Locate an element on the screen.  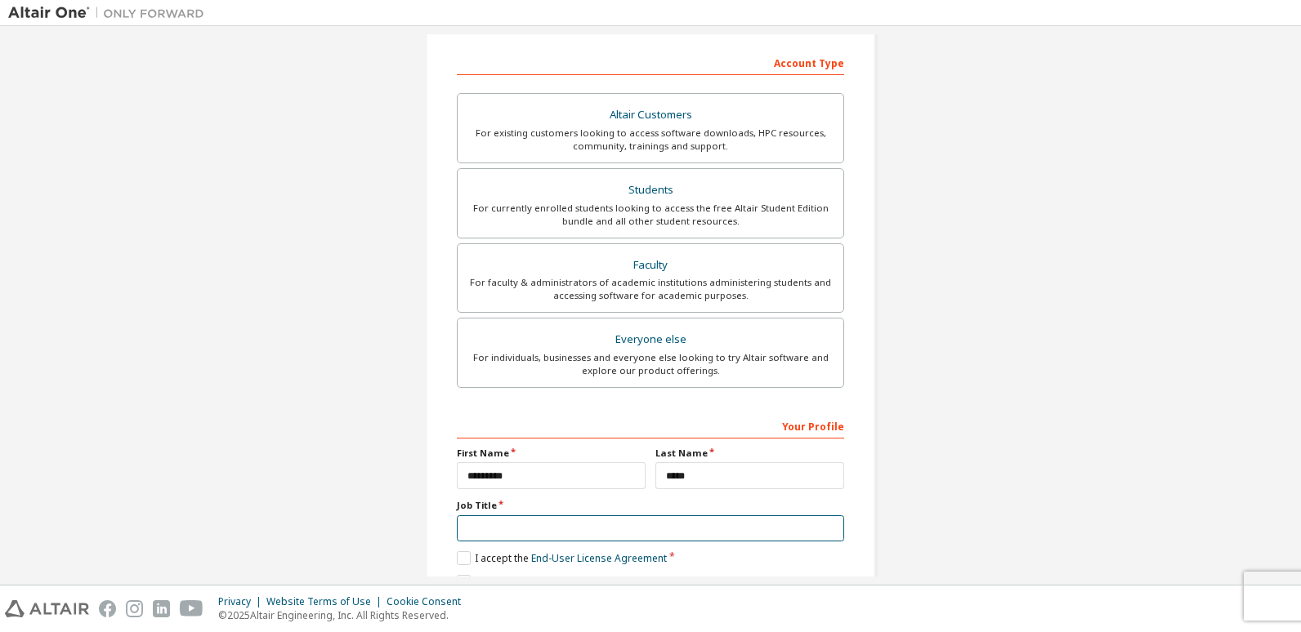
div: Privacy is located at coordinates (242, 602).